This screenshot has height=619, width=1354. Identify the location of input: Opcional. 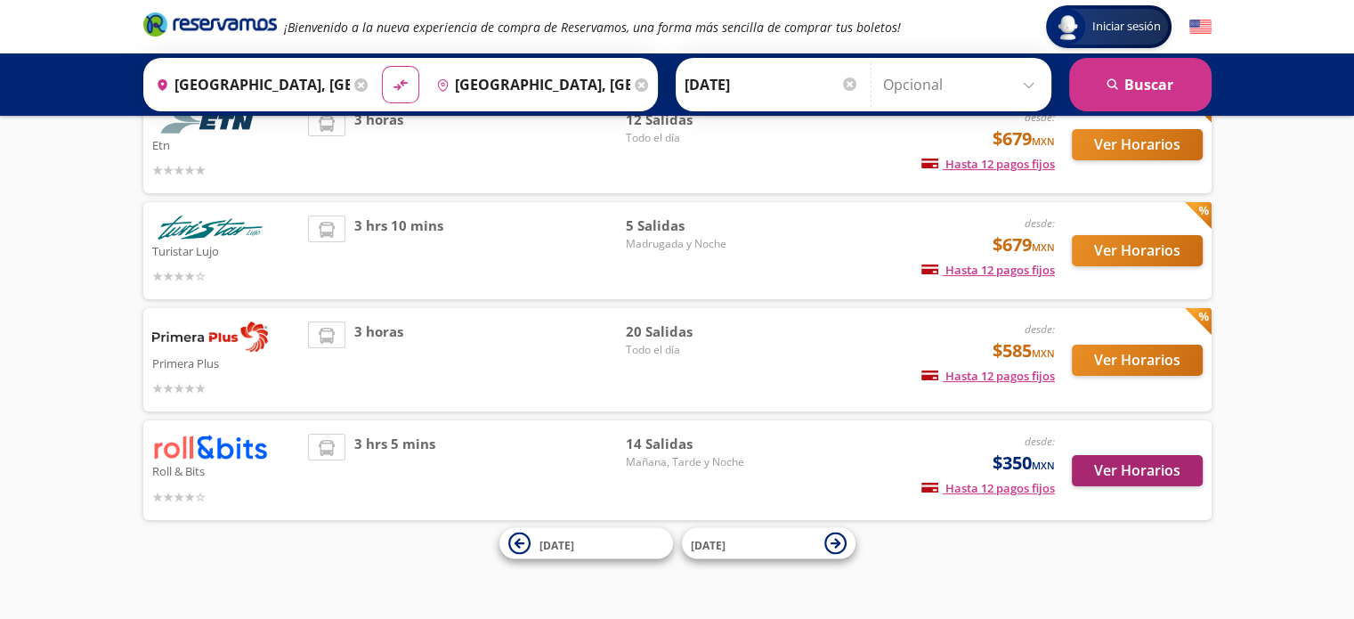
(962, 85).